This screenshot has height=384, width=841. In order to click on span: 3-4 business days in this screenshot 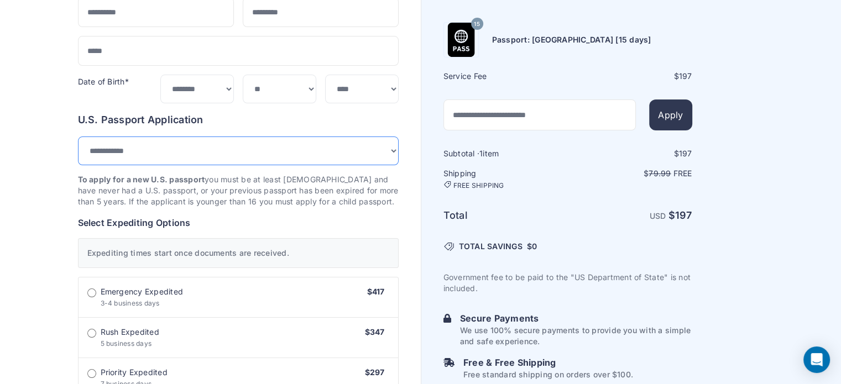, I will do `click(130, 303)`.